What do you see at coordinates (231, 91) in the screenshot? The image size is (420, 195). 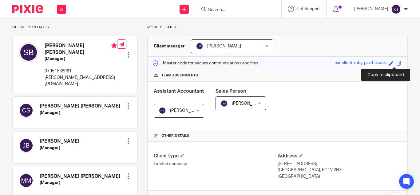 I see `span: Sales Person` at bounding box center [231, 91].